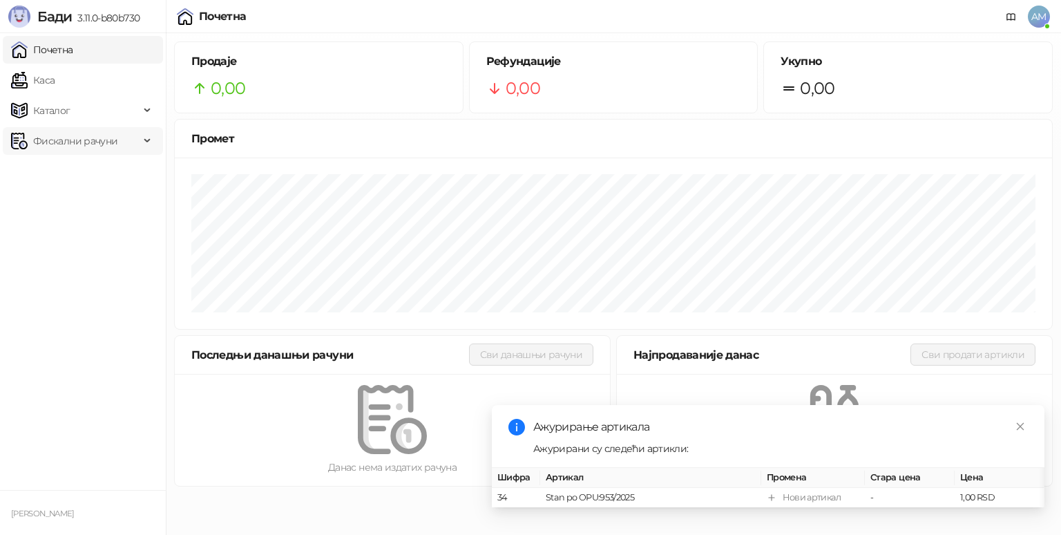 This screenshot has width=1061, height=535. Describe the element at coordinates (392, 467) in the screenshot. I see `div: Данас нема издатих рачуна` at that location.